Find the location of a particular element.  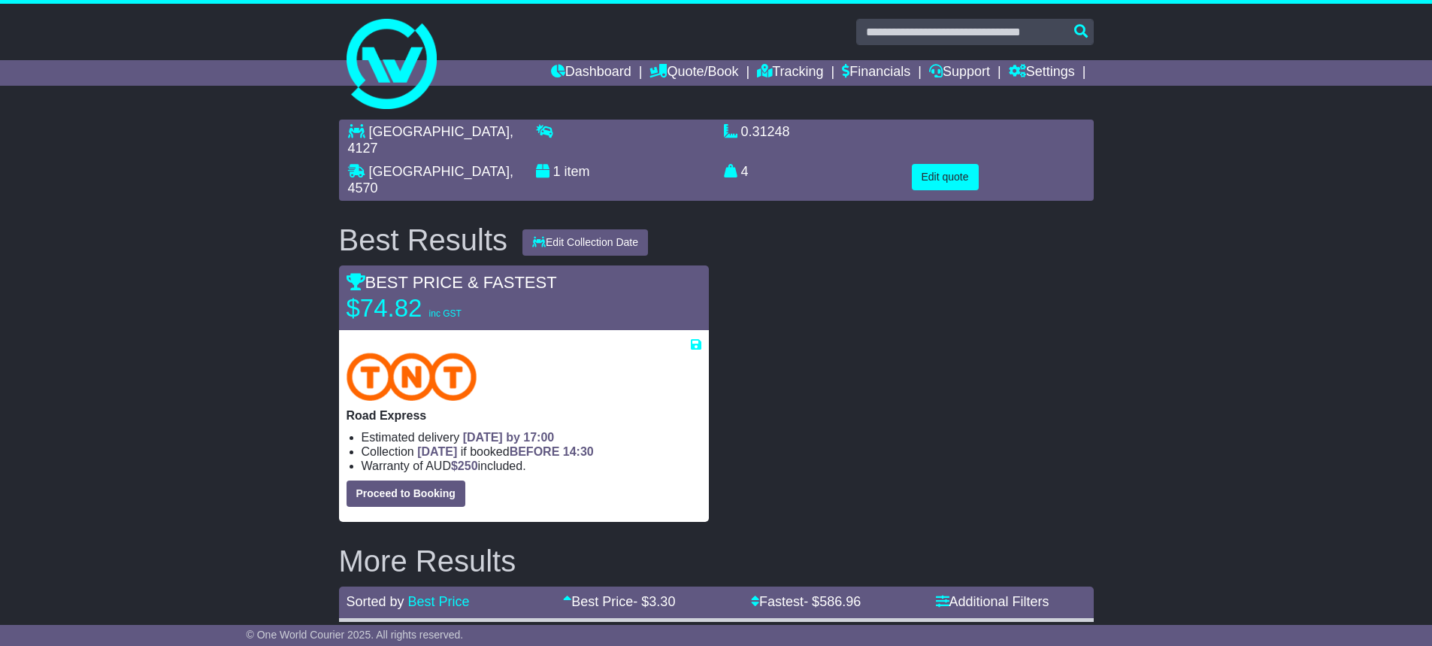

a: Settings is located at coordinates (1042, 73).